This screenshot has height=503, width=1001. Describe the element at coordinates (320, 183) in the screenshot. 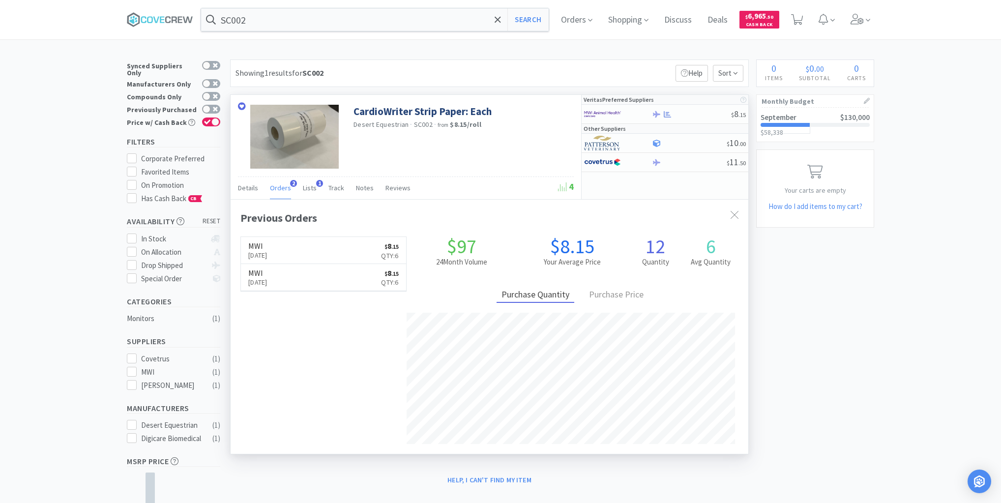

I see `span: 1` at that location.